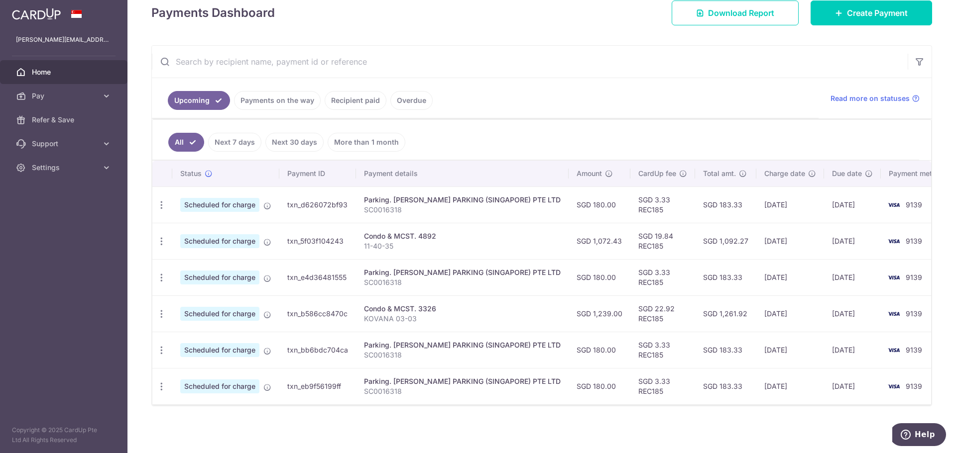 Image resolution: width=956 pixels, height=453 pixels. Describe the element at coordinates (784, 174) in the screenshot. I see `span: Charge date` at that location.